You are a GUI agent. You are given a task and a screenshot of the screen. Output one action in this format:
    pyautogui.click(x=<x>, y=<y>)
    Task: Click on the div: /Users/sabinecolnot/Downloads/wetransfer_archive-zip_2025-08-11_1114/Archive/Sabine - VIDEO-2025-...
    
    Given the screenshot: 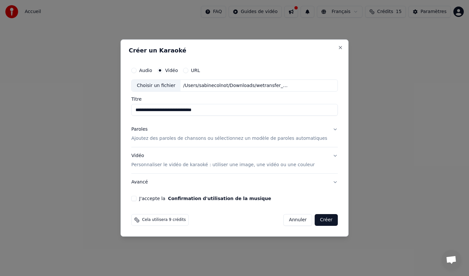 What is the action you would take?
    pyautogui.click(x=236, y=86)
    